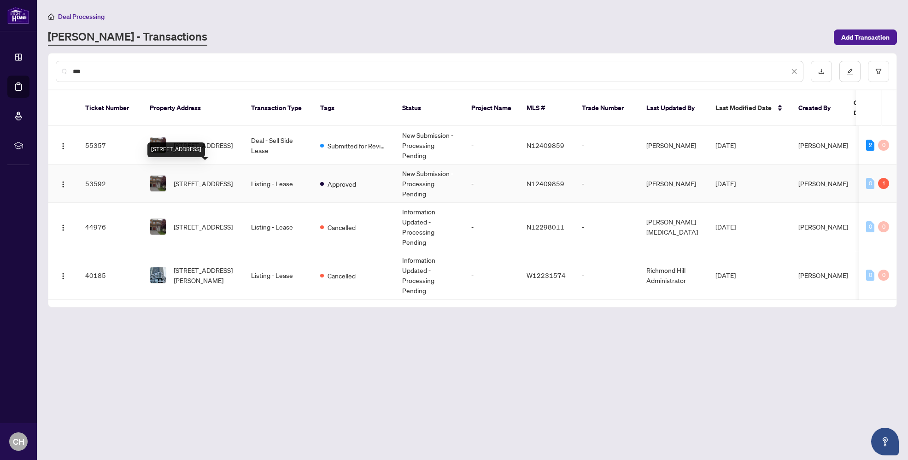  What do you see at coordinates (879, 71) in the screenshot?
I see `button: filter` at bounding box center [879, 71].